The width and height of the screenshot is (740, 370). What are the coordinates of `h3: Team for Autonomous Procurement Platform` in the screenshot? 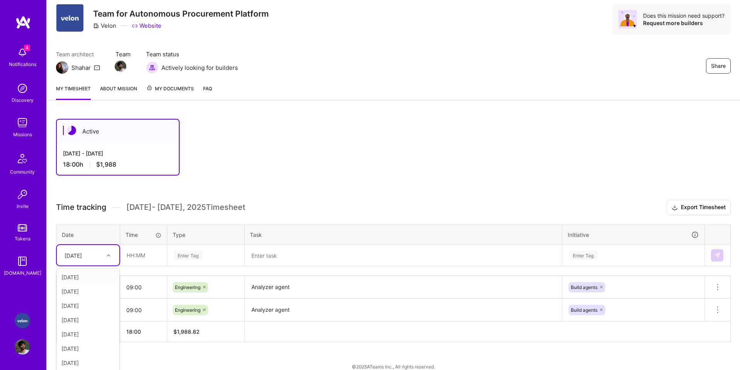 It's located at (181, 14).